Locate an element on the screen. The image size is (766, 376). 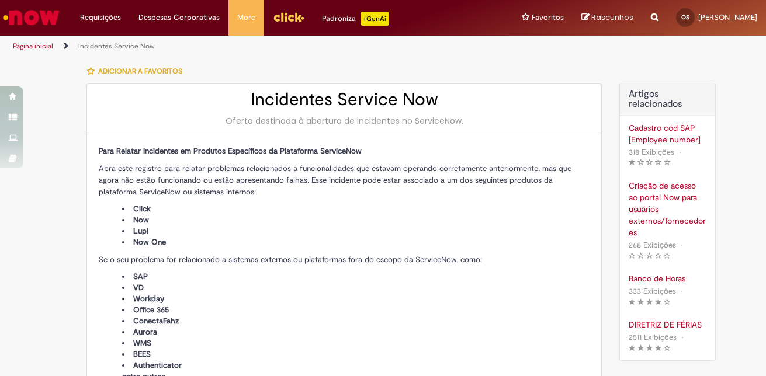
span: Despesas Corporativas is located at coordinates (179, 18).